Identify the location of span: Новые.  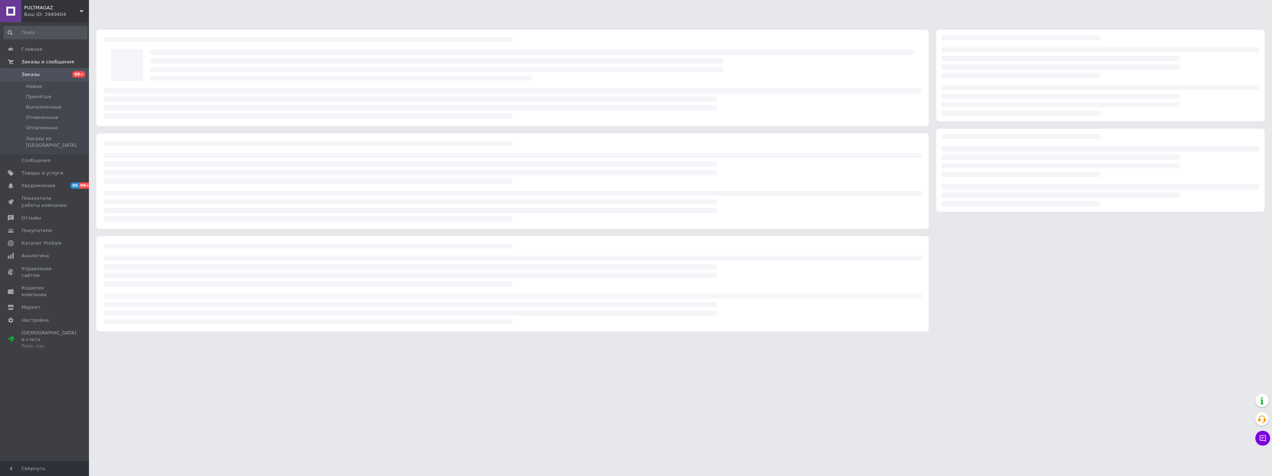
(34, 86).